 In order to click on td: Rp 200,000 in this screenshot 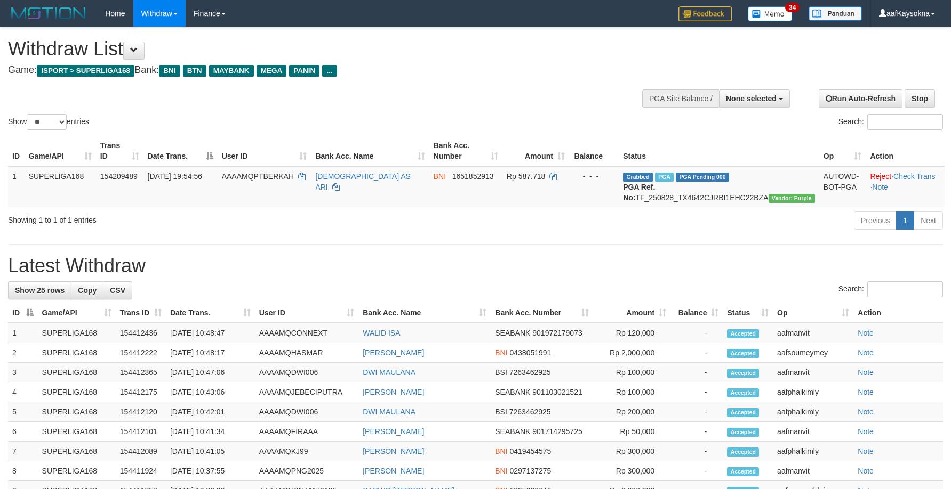, I will do `click(631, 412)`.